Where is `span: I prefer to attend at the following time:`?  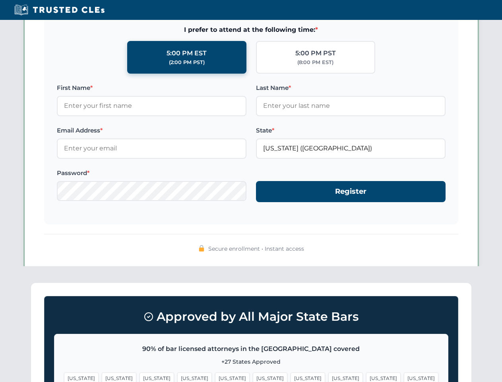
span: I prefer to attend at the following time: is located at coordinates (251, 30).